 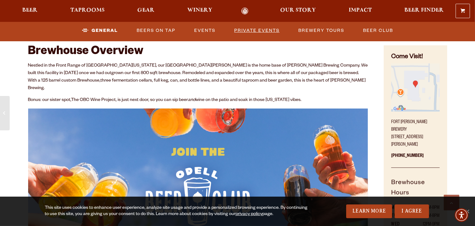 What do you see at coordinates (321, 31) in the screenshot?
I see `a: Brewery Tours` at bounding box center [321, 31].